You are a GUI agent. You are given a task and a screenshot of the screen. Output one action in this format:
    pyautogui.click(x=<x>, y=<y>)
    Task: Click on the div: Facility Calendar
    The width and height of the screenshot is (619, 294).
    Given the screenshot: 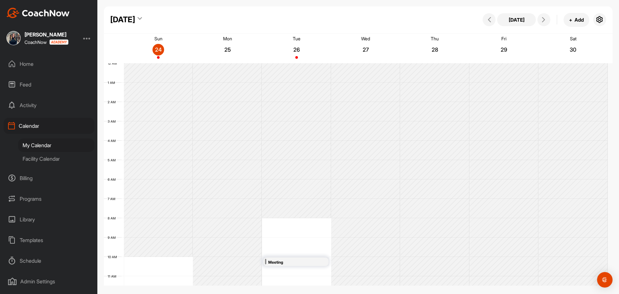 What is the action you would take?
    pyautogui.click(x=56, y=159)
    